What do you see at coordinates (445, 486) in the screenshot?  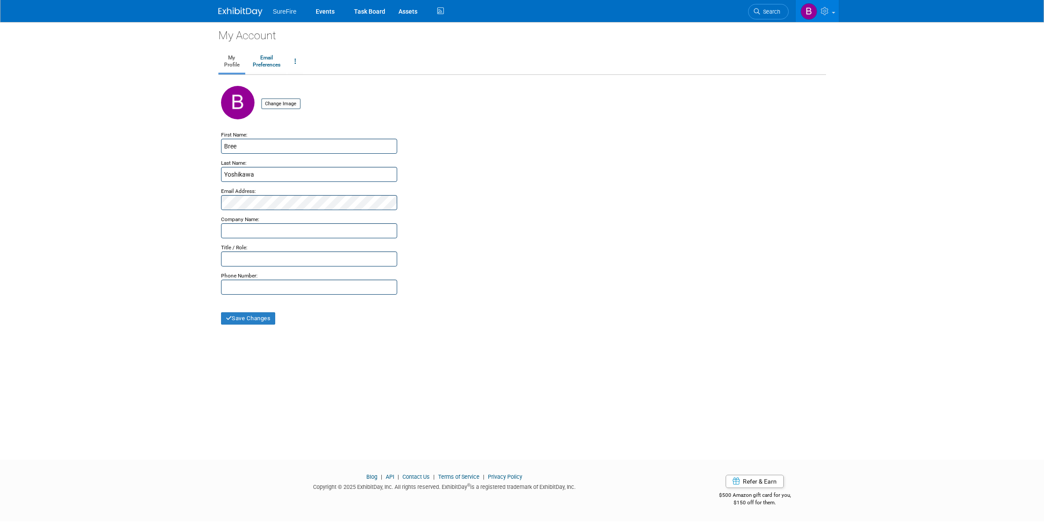 I see `div: Copyright © 2025 ExhibitDay, Inc. All rights reserved. ExhibitDay is a registered trademark of Ex...` at bounding box center [445, 486].